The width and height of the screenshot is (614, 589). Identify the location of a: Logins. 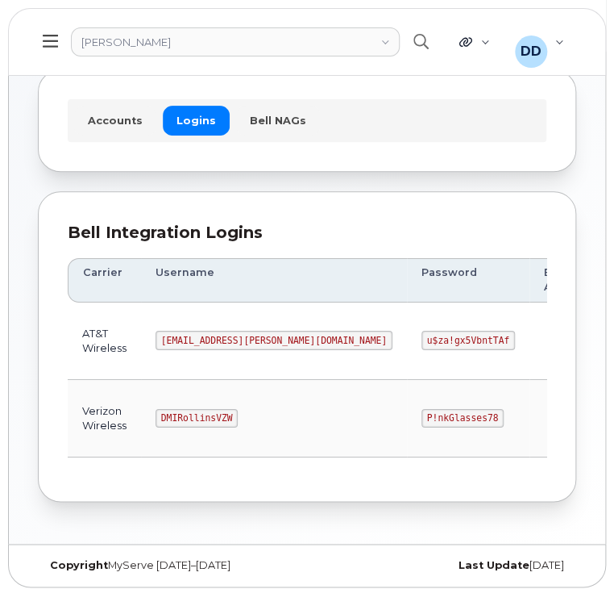
(196, 120).